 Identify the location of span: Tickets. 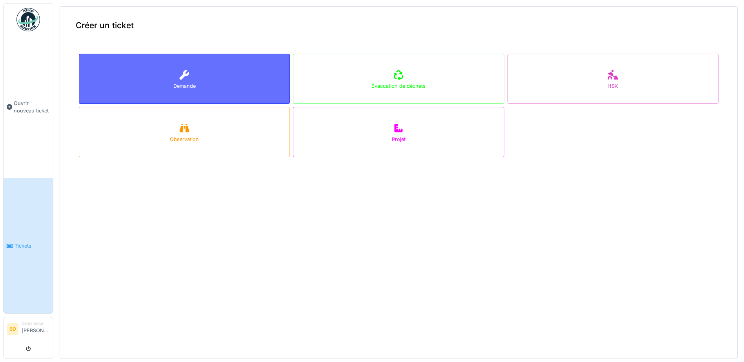
(32, 246).